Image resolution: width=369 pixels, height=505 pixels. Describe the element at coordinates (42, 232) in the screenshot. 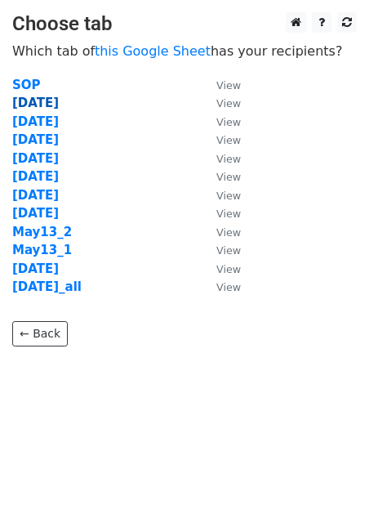

I see `strong: May13_2` at that location.